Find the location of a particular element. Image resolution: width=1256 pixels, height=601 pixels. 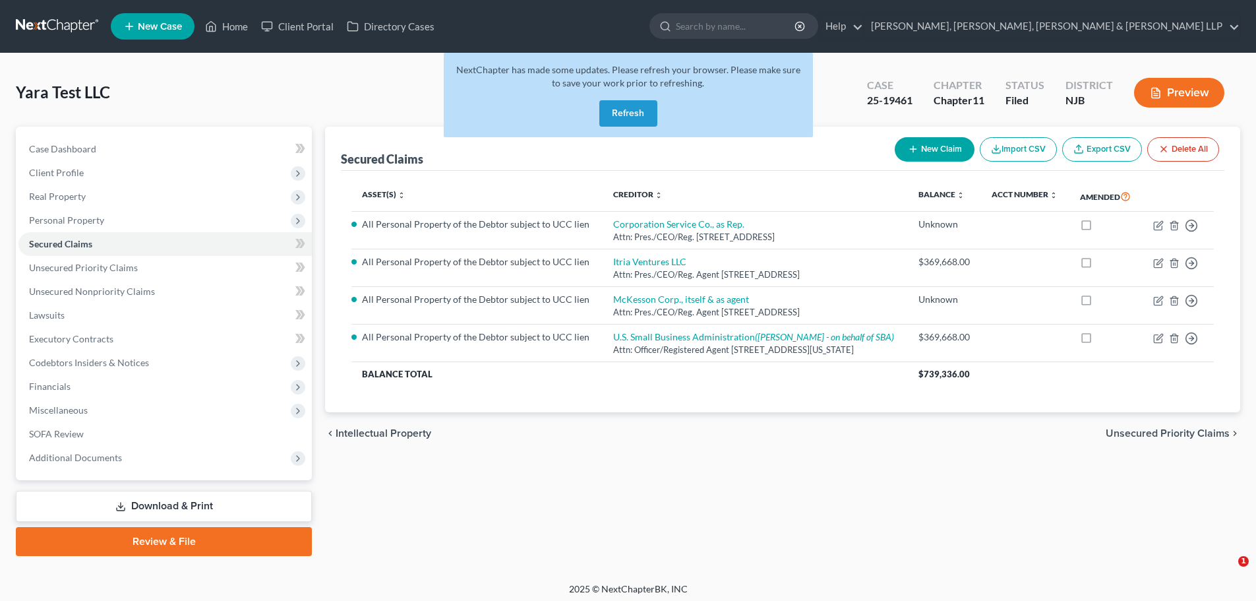

span: Miscellaneous is located at coordinates (58, 409).